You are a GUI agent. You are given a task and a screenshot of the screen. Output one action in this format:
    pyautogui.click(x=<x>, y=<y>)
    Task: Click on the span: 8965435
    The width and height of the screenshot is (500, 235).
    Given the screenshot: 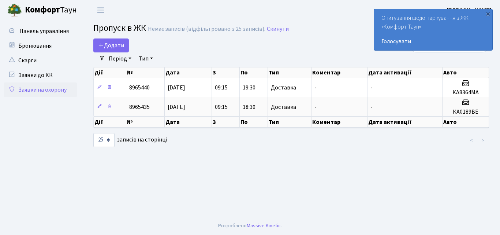 What is the action you would take?
    pyautogui.click(x=140, y=107)
    